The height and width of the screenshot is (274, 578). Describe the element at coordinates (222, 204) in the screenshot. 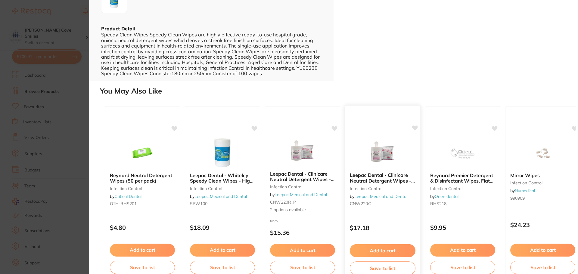

I see `small: SPW100` at that location.